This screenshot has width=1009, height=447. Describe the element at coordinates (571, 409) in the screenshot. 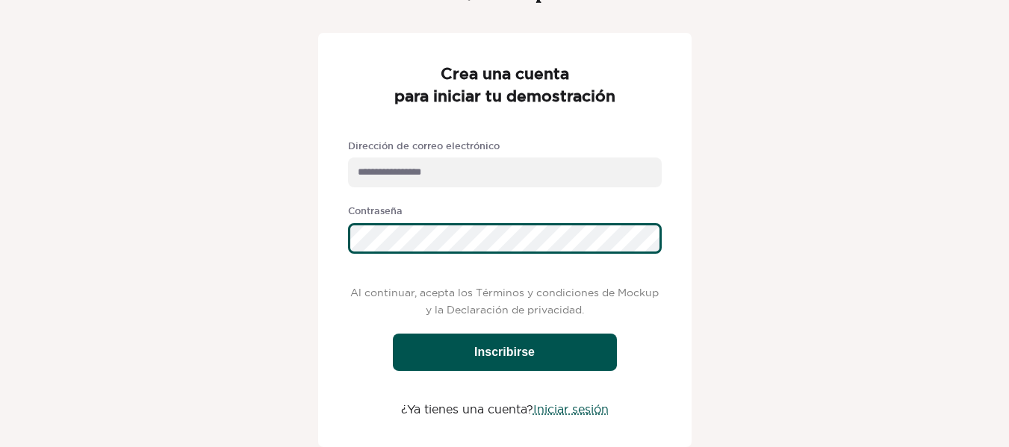

I see `font: Iniciar sesión` at that location.